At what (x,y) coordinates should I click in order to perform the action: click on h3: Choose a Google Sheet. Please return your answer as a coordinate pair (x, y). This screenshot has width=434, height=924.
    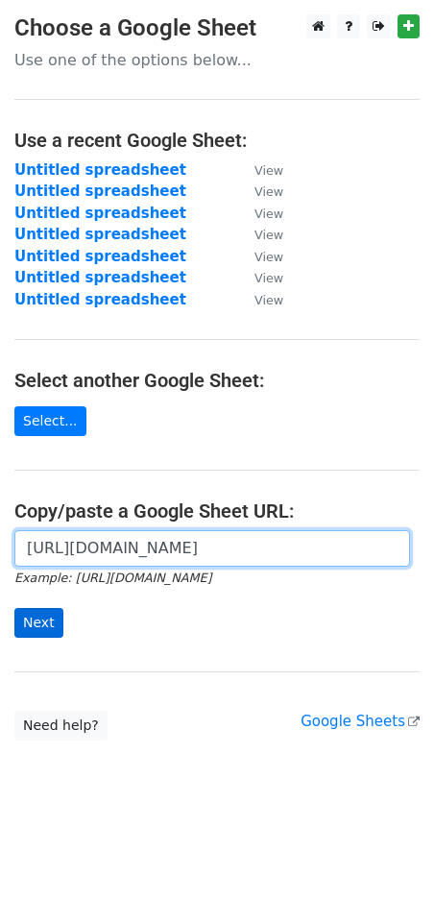
    Looking at the image, I should click on (217, 28).